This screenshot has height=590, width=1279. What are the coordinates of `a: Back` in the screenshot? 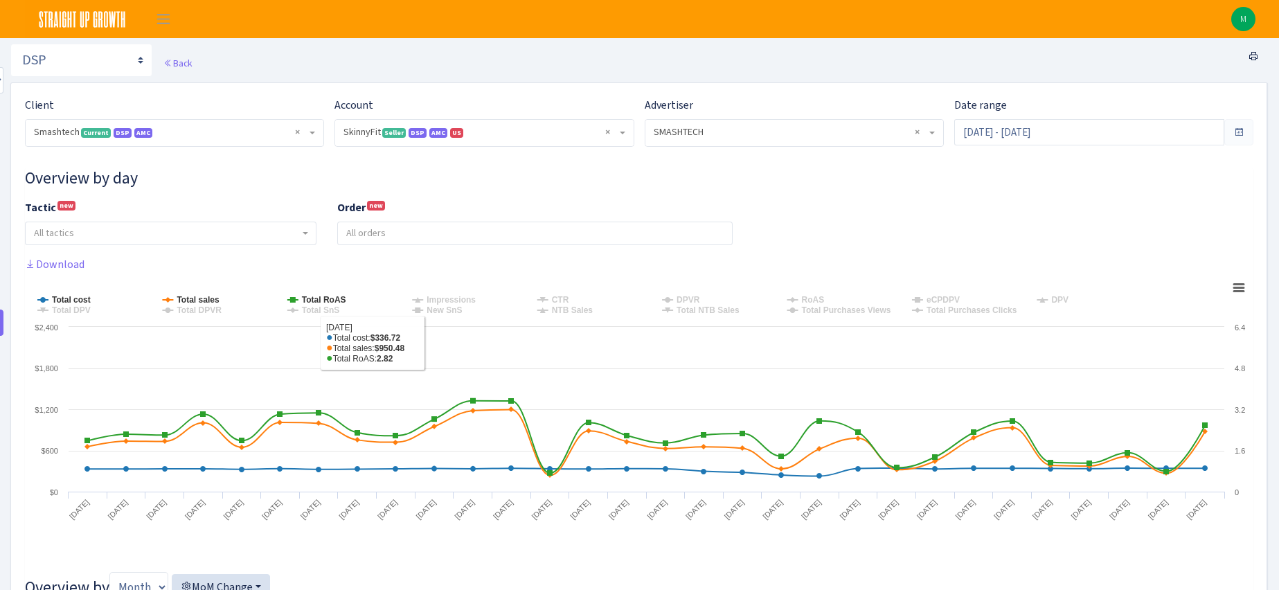 It's located at (177, 63).